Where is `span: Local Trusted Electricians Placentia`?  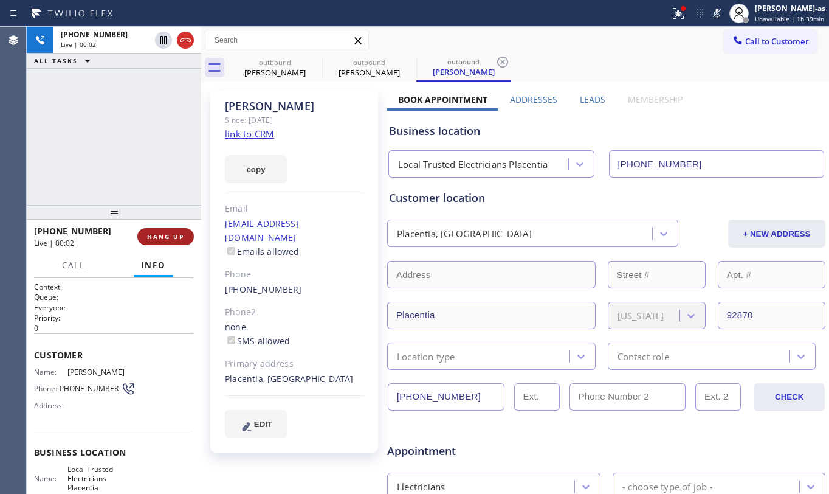
span: Local Trusted Electricians Placentia is located at coordinates (99, 479).